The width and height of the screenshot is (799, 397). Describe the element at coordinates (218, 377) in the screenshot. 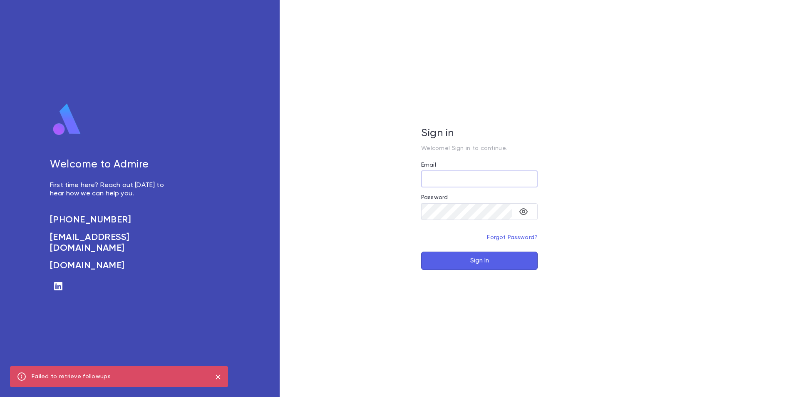

I see `button: close` at that location.